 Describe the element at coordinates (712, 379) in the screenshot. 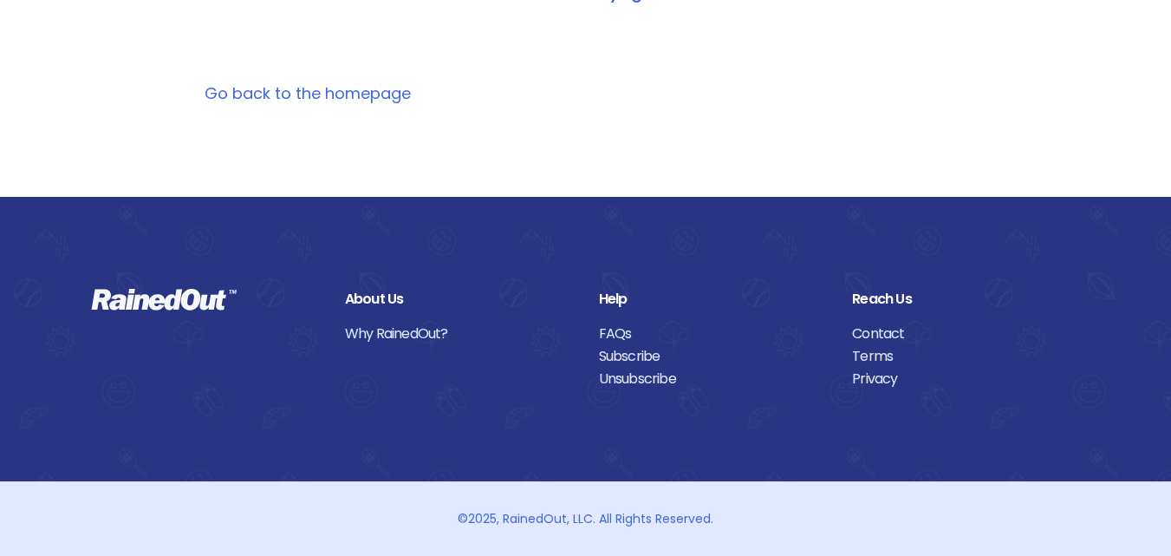

I see `a: Unsubscribe` at that location.